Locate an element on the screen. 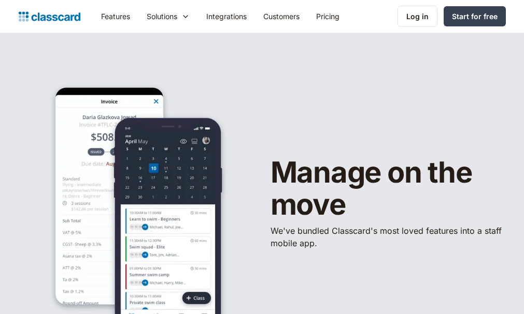 The width and height of the screenshot is (524, 314). div: Log in is located at coordinates (417, 16).